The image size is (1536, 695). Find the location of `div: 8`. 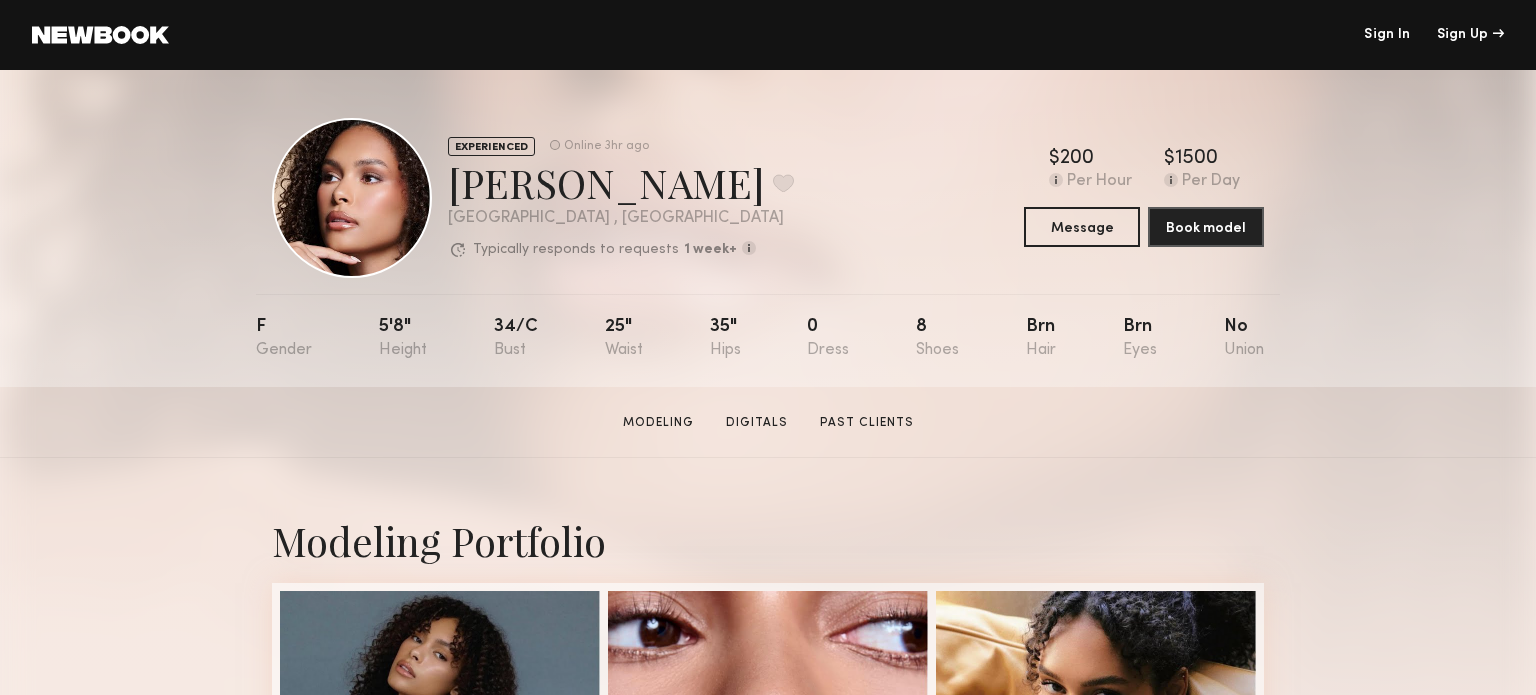

div: 8 is located at coordinates (937, 338).